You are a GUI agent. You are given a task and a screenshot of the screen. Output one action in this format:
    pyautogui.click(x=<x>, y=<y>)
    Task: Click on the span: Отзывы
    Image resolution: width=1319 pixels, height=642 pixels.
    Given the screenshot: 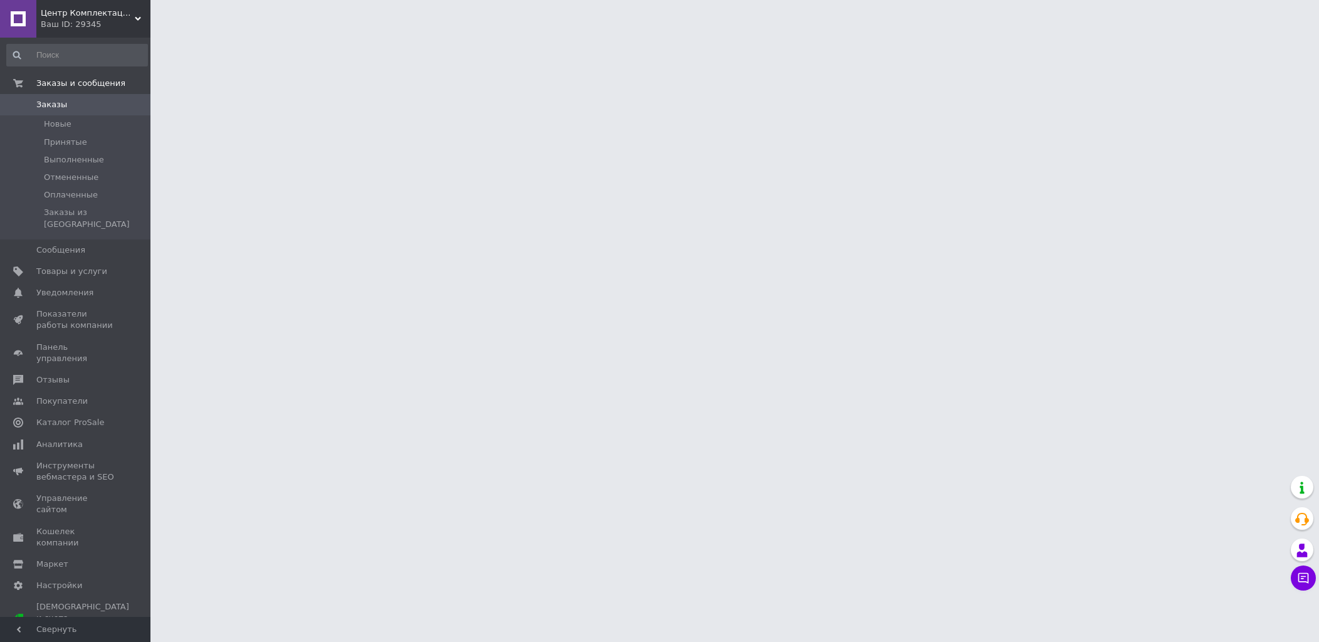 What is the action you would take?
    pyautogui.click(x=53, y=380)
    